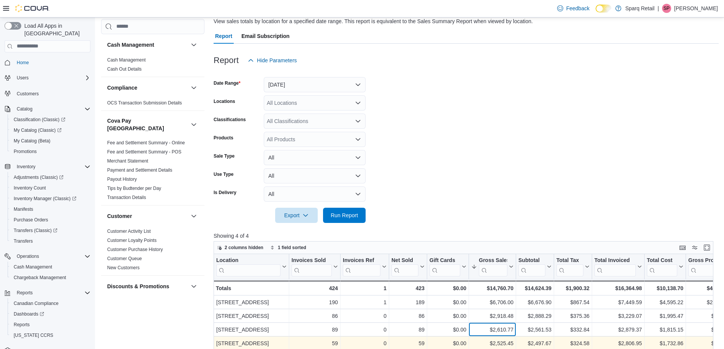  What do you see at coordinates (618, 316) in the screenshot?
I see `div: $3,229.07` at bounding box center [618, 316].